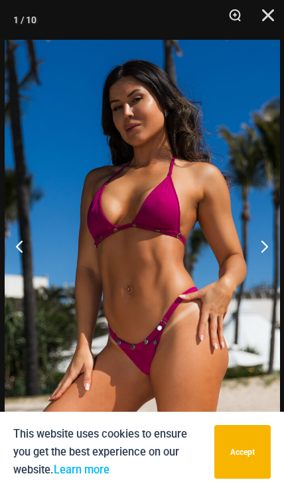 Image resolution: width=284 pixels, height=492 pixels. Describe the element at coordinates (25, 20) in the screenshot. I see `div: 1 / 10` at that location.